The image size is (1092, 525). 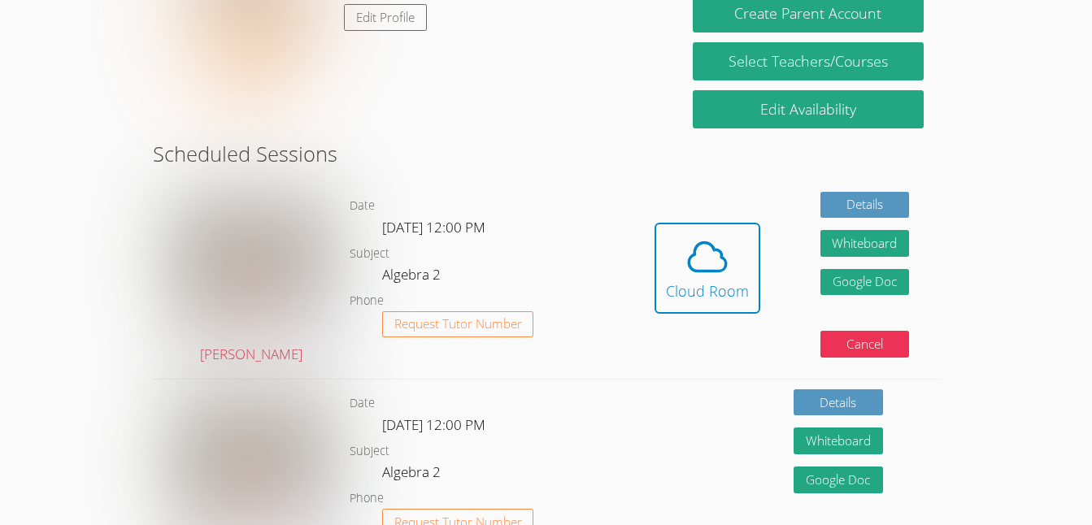 What do you see at coordinates (808, 109) in the screenshot?
I see `a: Edit Availability` at bounding box center [808, 109].